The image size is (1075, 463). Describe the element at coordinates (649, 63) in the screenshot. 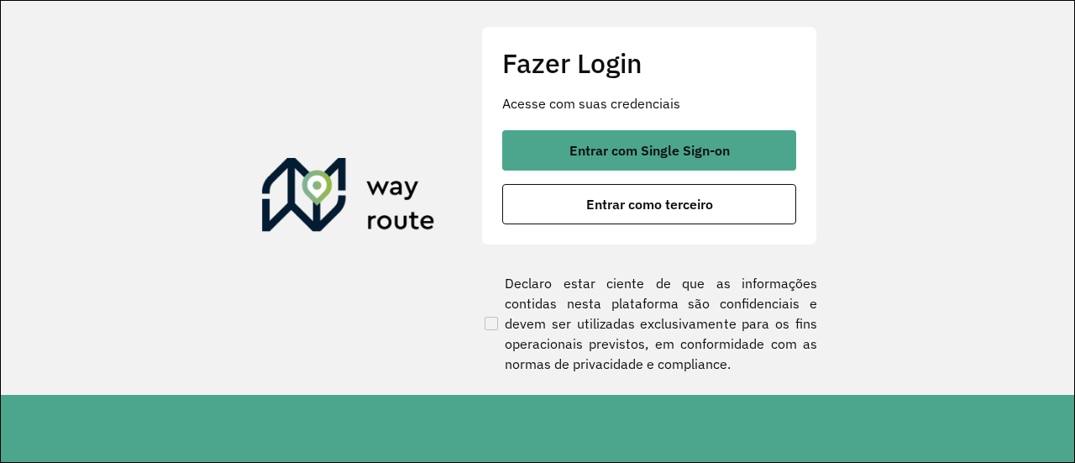

I see `h2: Fazer Login` at that location.